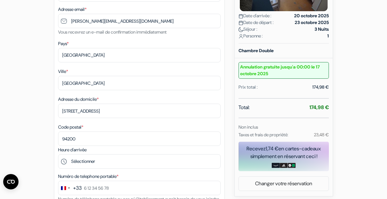 The image size is (387, 199). What do you see at coordinates (284, 183) in the screenshot?
I see `a: Changer votre réservation` at bounding box center [284, 183].